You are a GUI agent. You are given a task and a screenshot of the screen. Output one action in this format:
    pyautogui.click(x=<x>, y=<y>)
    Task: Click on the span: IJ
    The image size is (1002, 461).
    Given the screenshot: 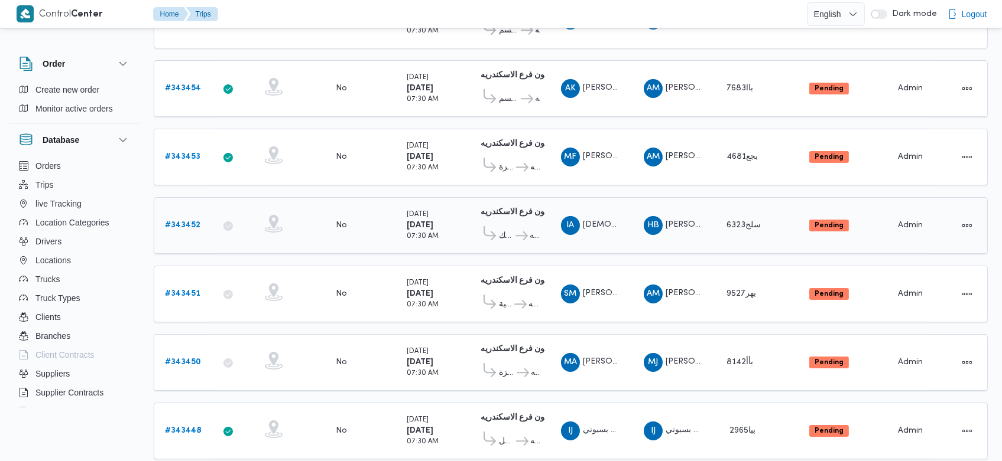 What is the action you would take?
    pyautogui.click(x=570, y=431)
    